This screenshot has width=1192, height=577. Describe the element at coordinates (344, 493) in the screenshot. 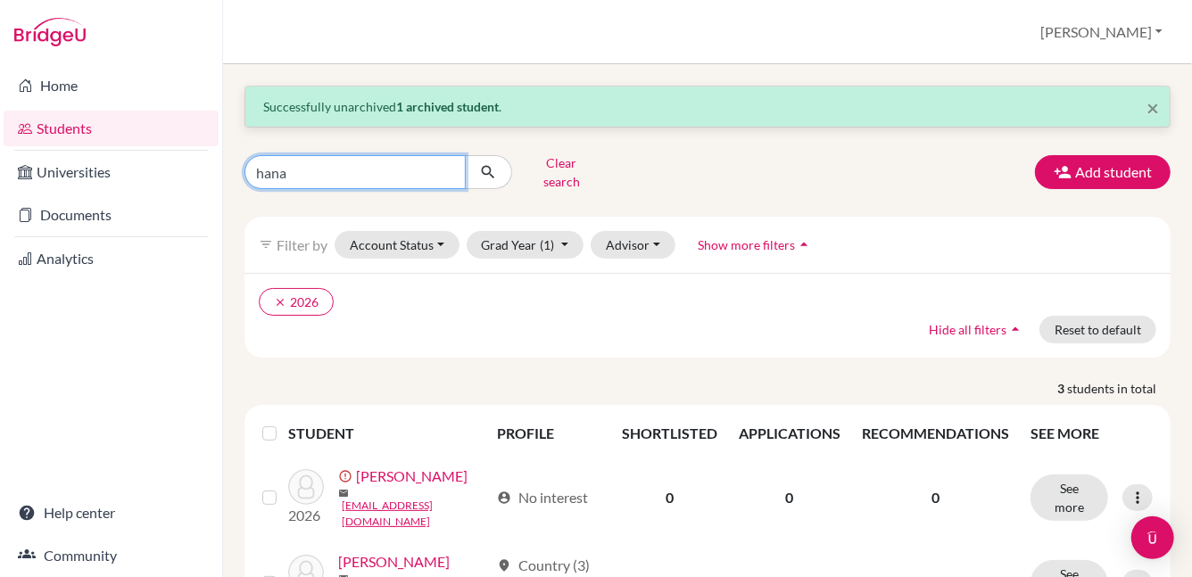

I see `span: mail` at that location.